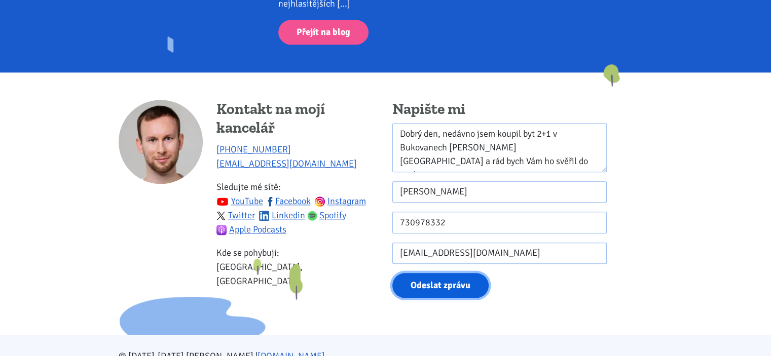 The width and height of the screenshot is (771, 356). What do you see at coordinates (236, 215) in the screenshot?
I see `a: Twitter` at bounding box center [236, 215].